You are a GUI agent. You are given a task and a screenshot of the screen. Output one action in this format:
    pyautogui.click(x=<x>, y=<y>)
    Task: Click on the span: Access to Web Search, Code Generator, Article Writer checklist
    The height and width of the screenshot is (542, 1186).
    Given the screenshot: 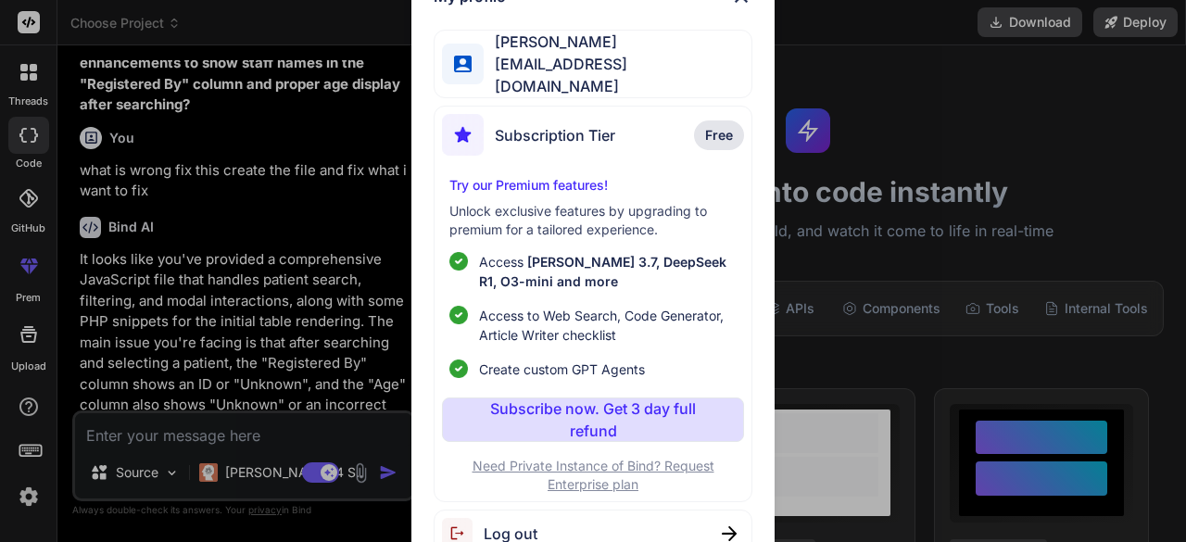 What is the action you would take?
    pyautogui.click(x=607, y=325)
    